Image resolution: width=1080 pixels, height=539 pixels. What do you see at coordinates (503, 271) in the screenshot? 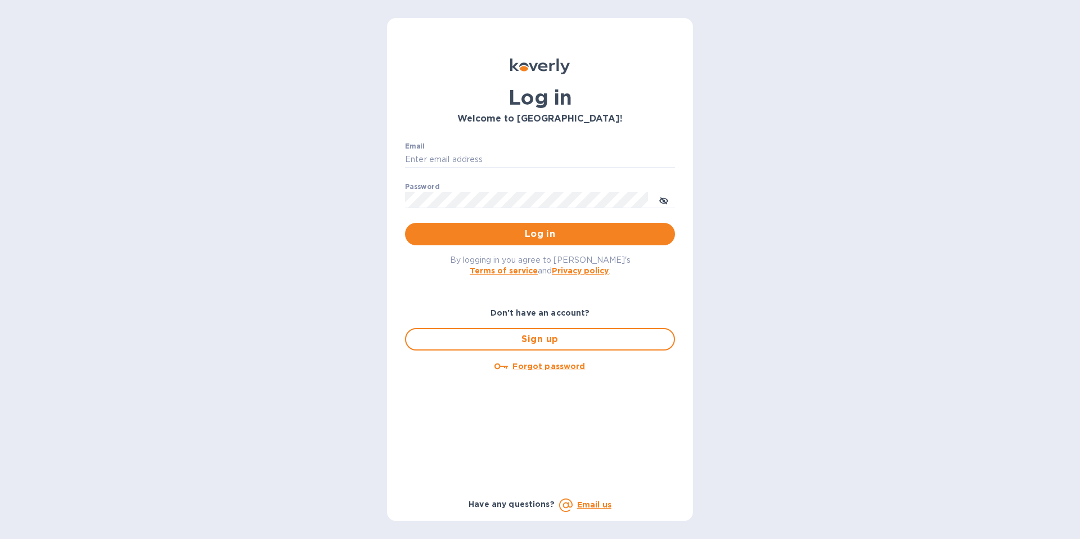
I see `a: Terms of service` at bounding box center [503, 271].